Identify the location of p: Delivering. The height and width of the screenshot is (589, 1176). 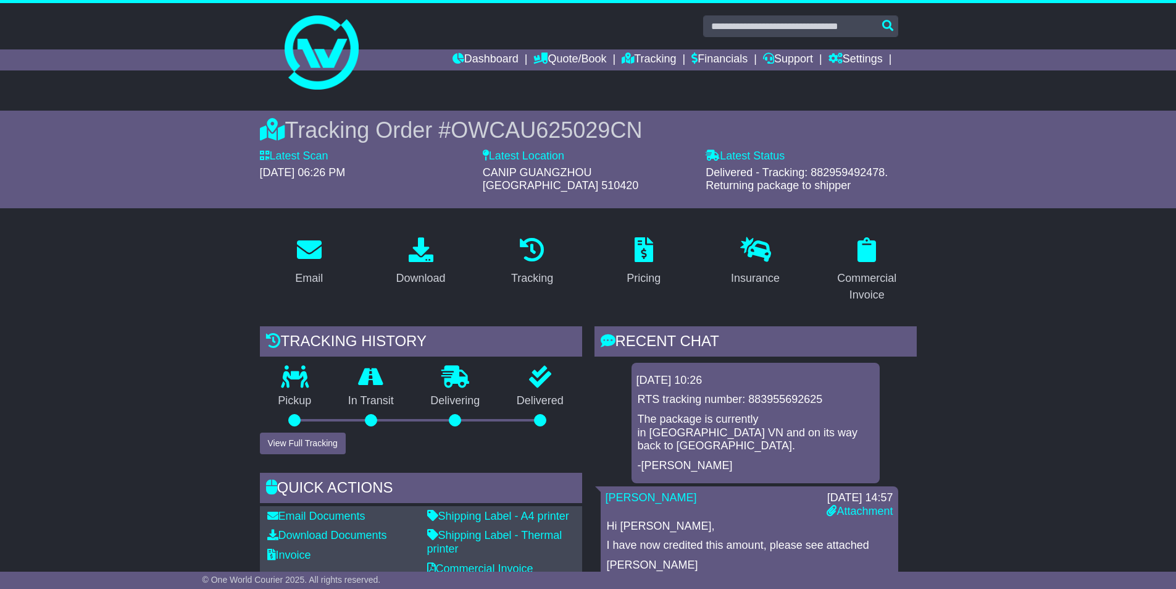
(456, 401).